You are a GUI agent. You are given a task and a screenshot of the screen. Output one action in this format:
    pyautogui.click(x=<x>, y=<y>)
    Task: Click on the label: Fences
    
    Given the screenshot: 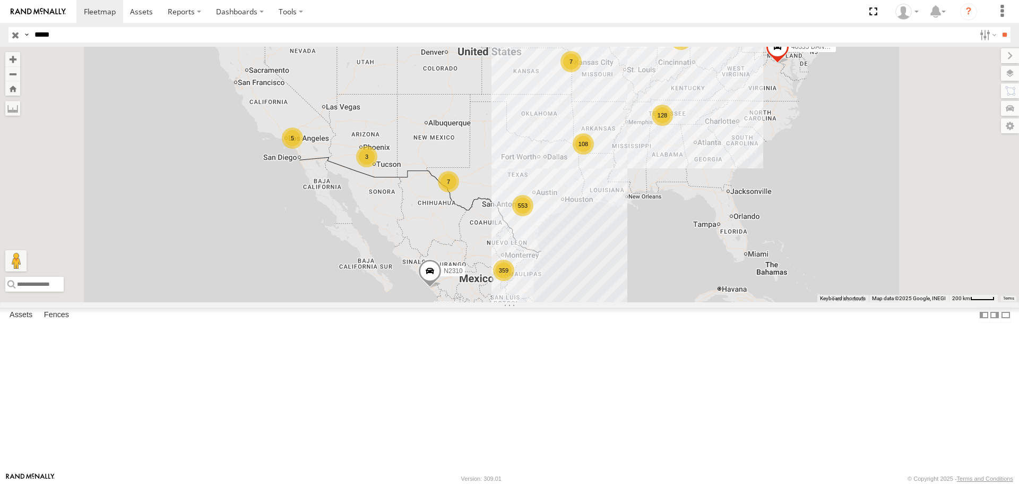 What is the action you would take?
    pyautogui.click(x=56, y=315)
    